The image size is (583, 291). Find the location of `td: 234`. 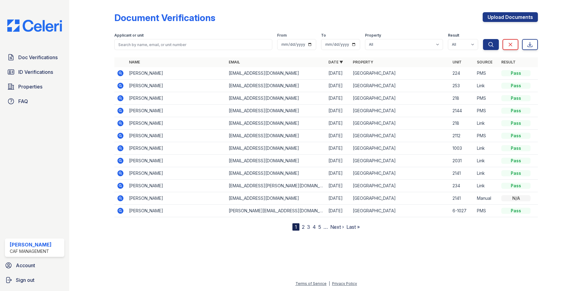

td: 234 is located at coordinates (463, 186).